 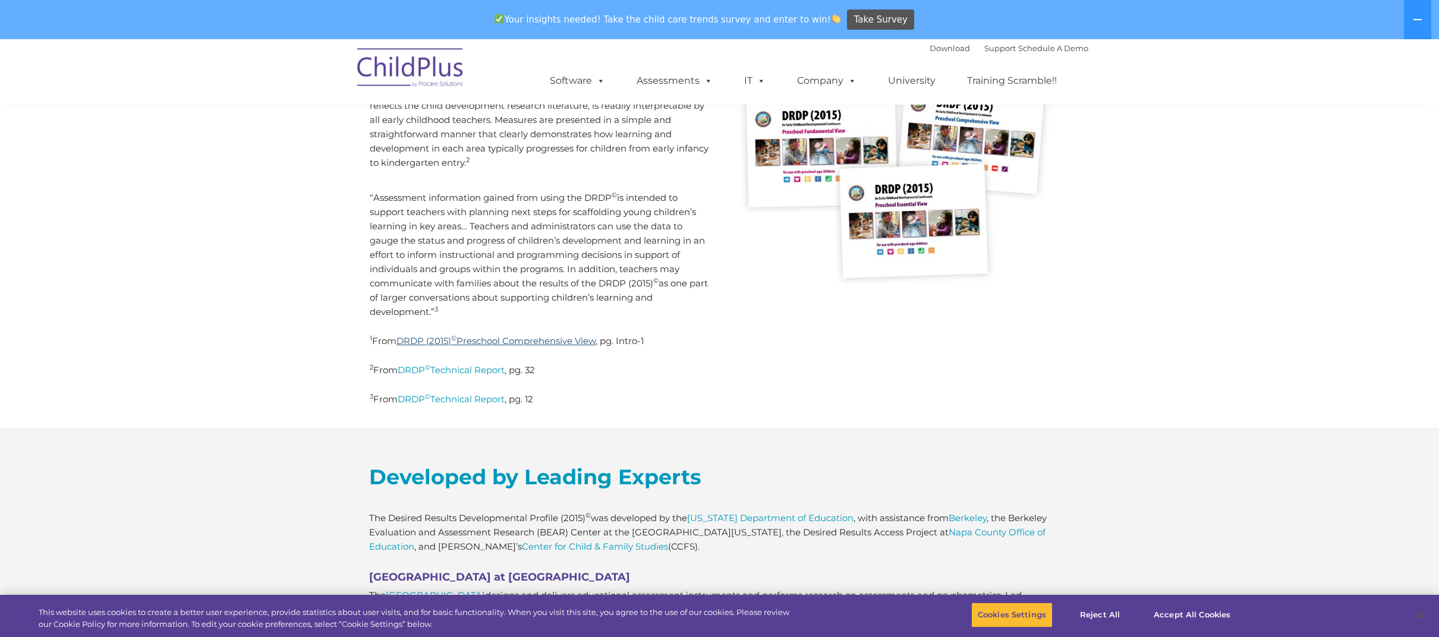 What do you see at coordinates (1420, 615) in the screenshot?
I see `button: Close` at bounding box center [1420, 615].